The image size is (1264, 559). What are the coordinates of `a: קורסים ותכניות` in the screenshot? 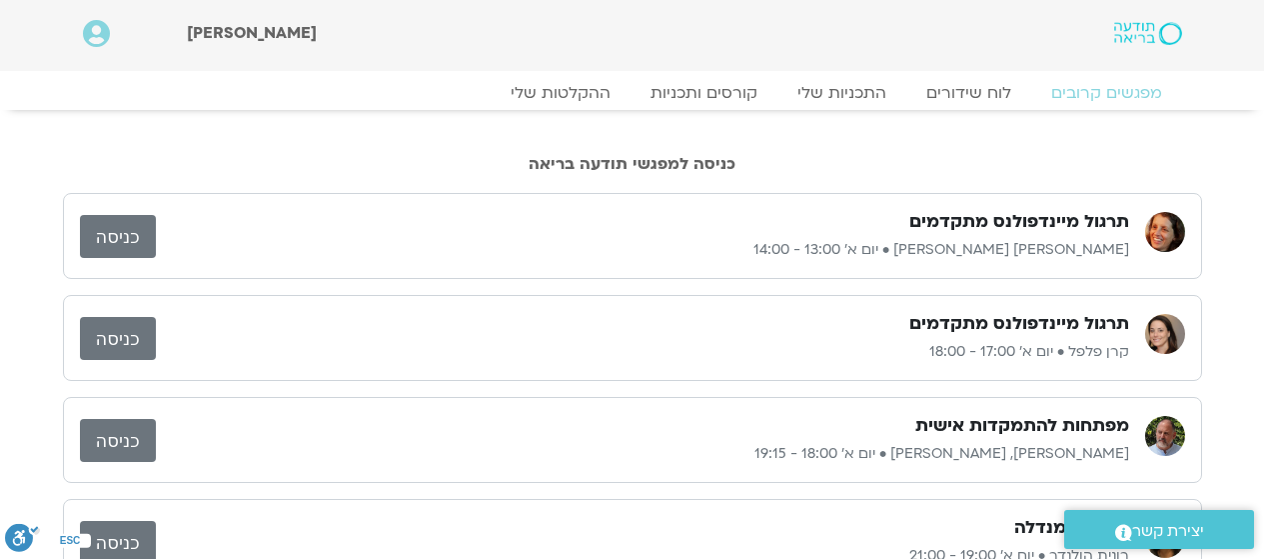 It's located at (703, 93).